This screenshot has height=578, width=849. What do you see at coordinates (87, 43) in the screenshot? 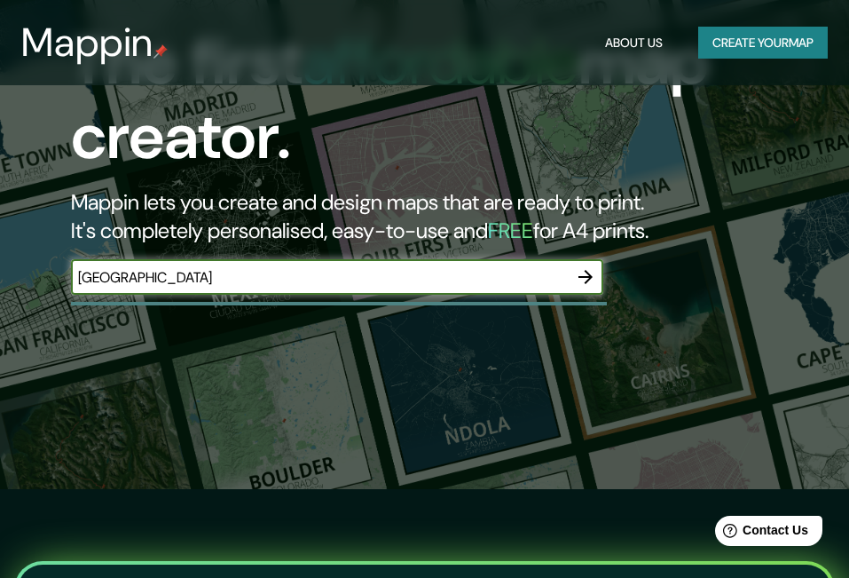
I see `h3: Mappin` at bounding box center [87, 43].